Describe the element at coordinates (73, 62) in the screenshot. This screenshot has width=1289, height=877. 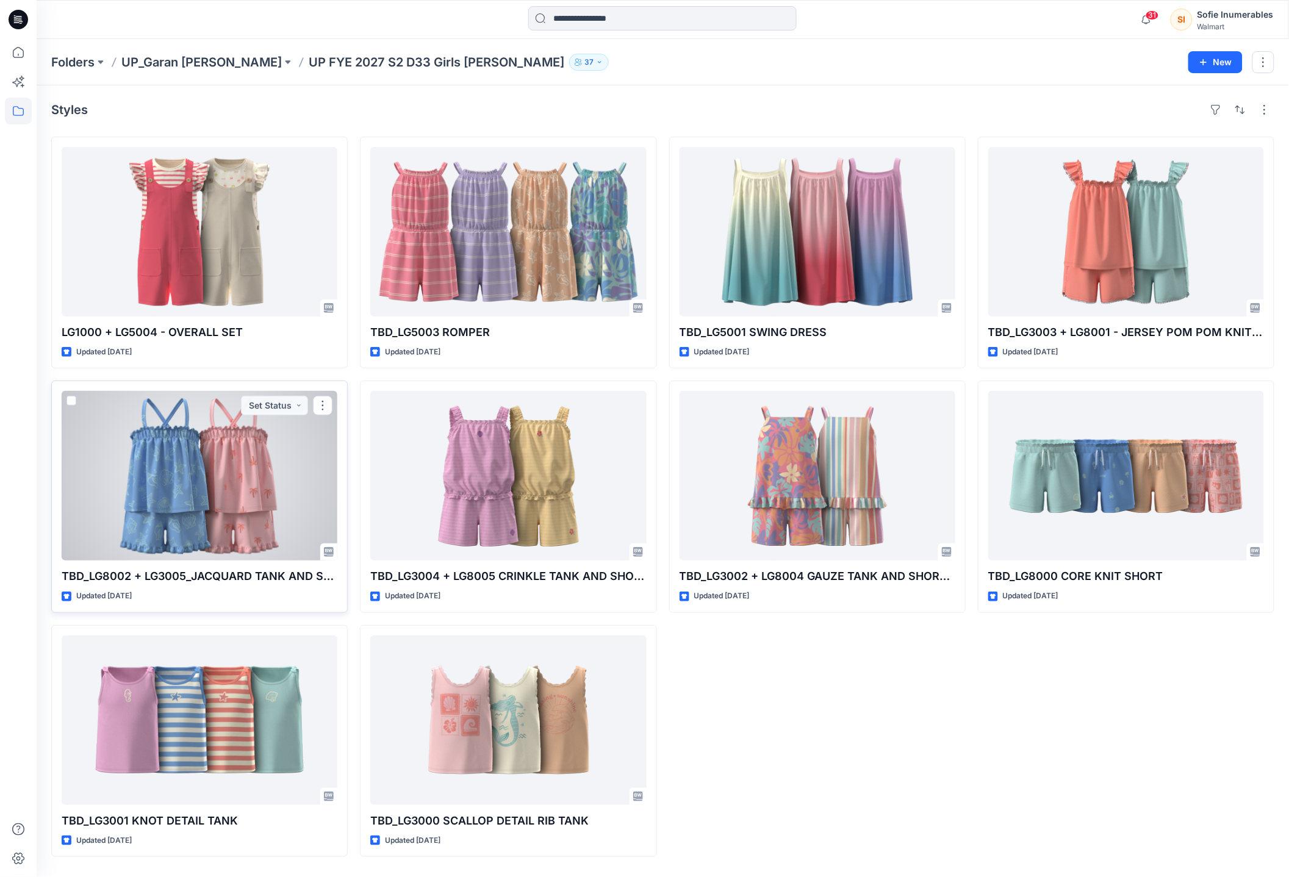
I see `a: Folders` at that location.